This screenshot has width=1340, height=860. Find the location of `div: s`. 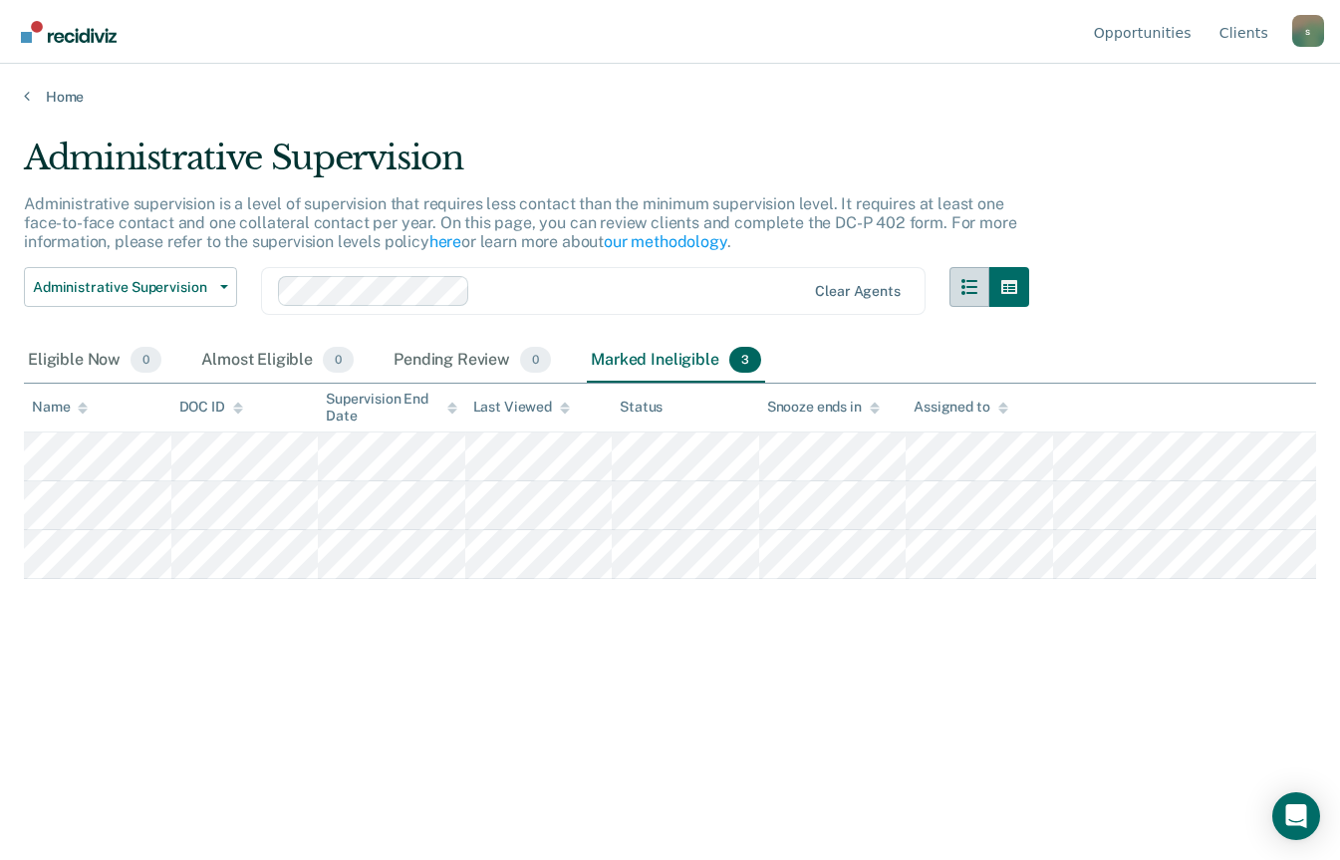

div: s is located at coordinates (1308, 31).